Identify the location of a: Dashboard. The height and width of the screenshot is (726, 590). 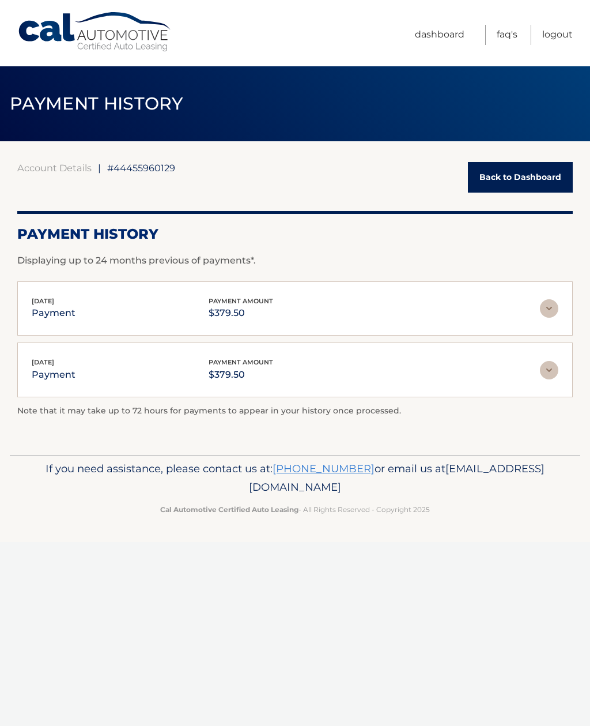
(440, 35).